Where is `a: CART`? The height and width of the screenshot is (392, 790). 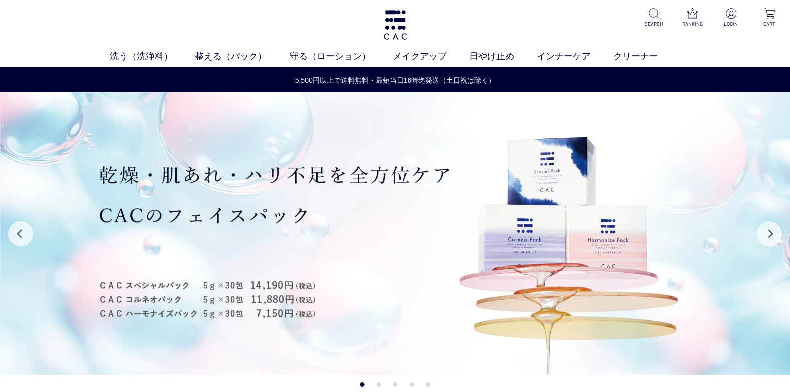 a: CART is located at coordinates (770, 18).